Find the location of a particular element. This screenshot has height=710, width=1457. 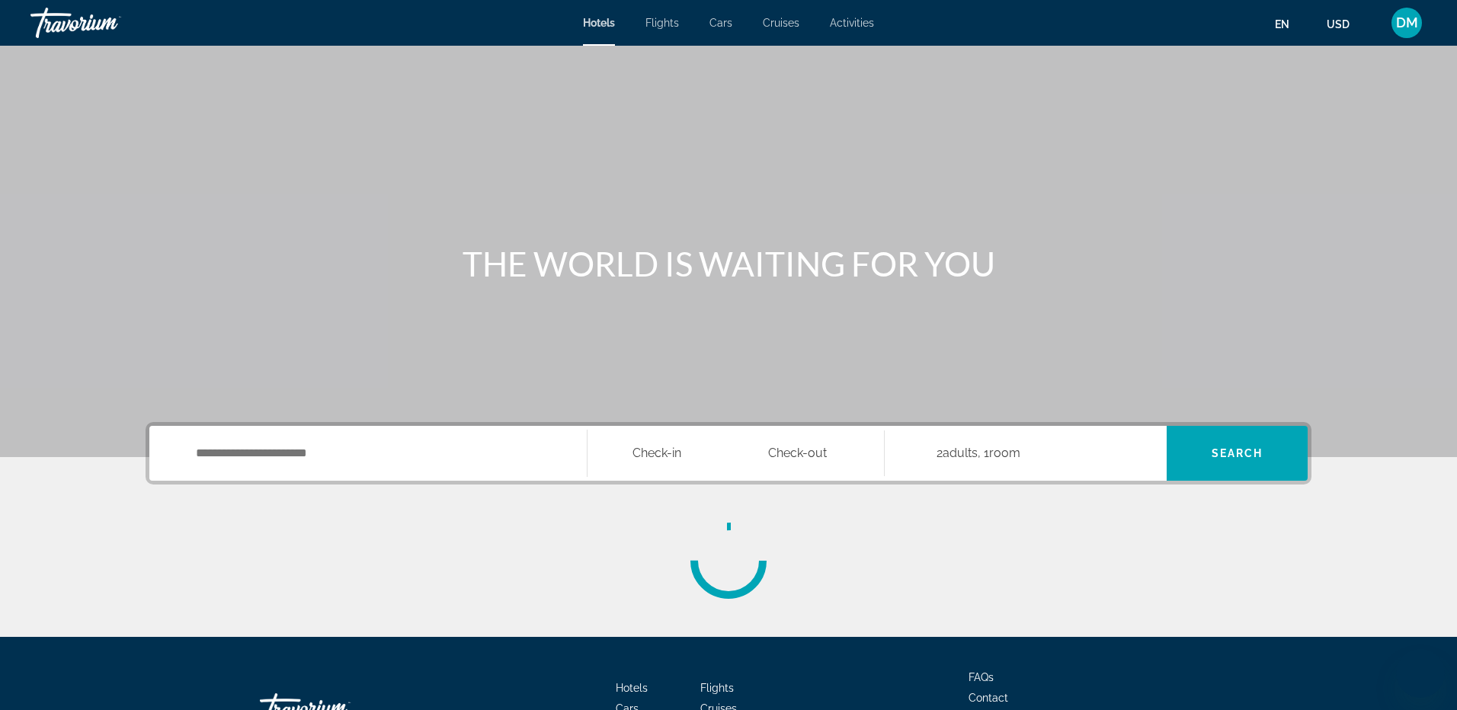

button: Change currency is located at coordinates (1345, 24).